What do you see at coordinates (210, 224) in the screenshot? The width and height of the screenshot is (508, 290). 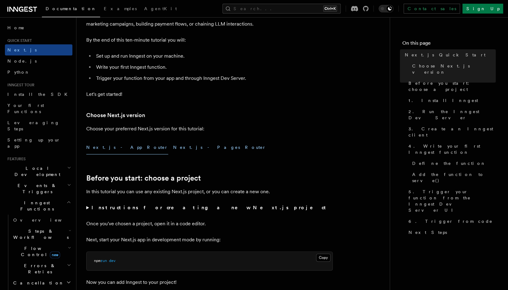 I see `p: Once you've chosen a project, open it in a code editor.` at bounding box center [210, 224].